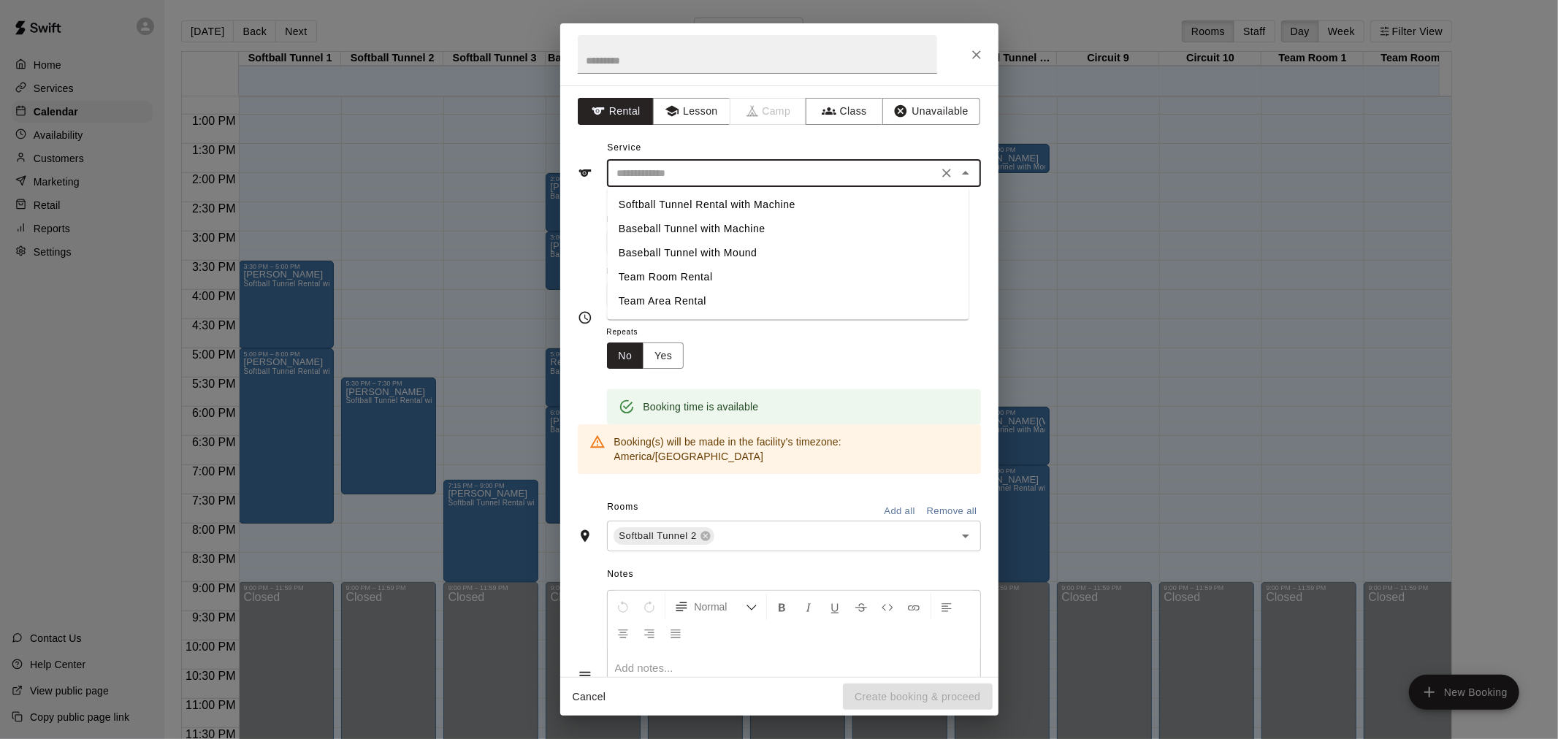  What do you see at coordinates (624, 148) in the screenshot?
I see `span: Service` at bounding box center [624, 148].